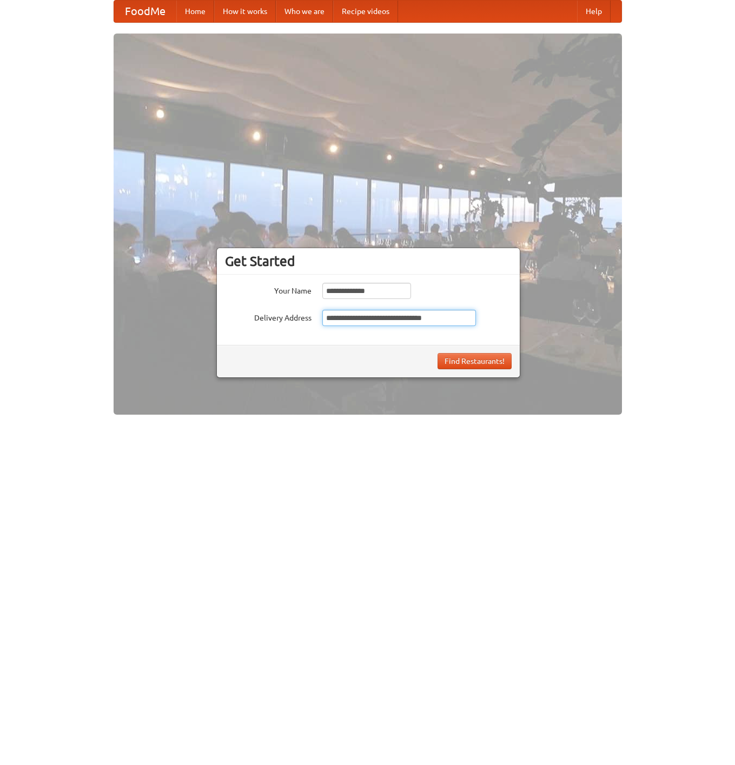  I want to click on label: Your Name, so click(268, 289).